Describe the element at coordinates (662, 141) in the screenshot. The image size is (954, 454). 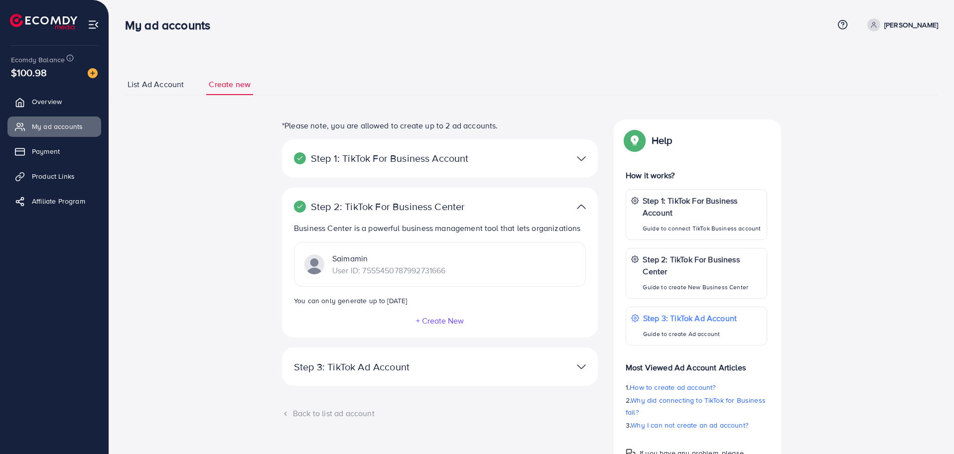
I see `p: Help` at that location.